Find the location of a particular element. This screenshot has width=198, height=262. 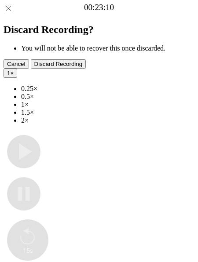

button: Discard Recording is located at coordinates (58, 64).